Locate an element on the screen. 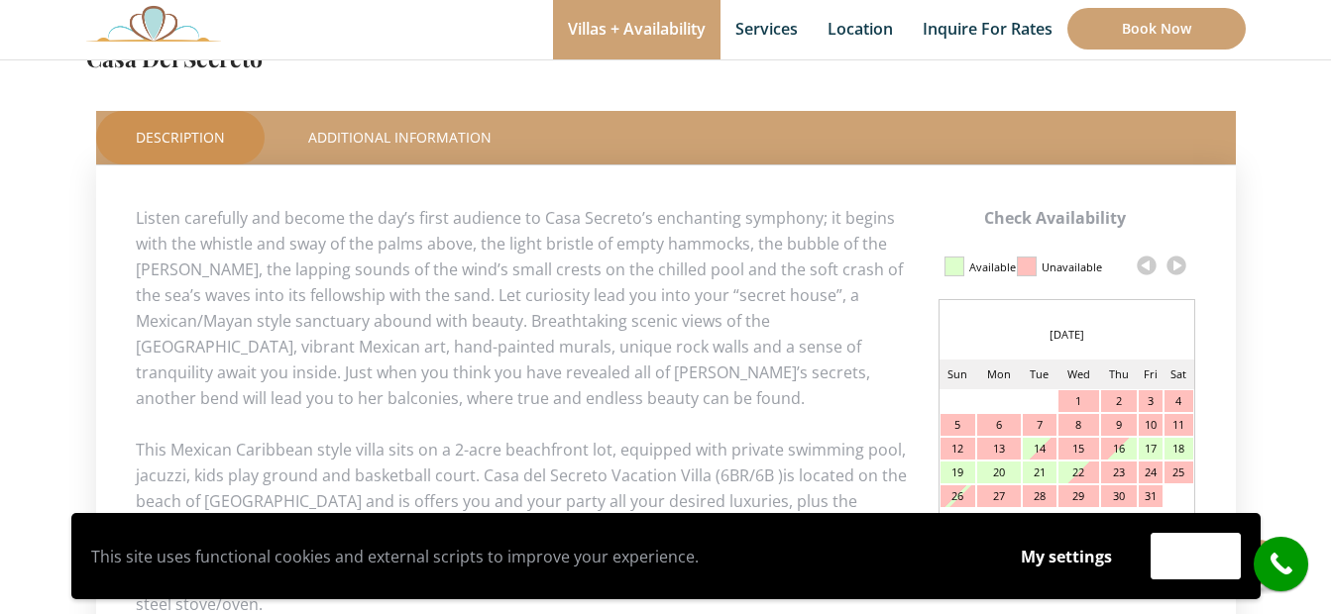 Image resolution: width=1331 pixels, height=614 pixels. i: call is located at coordinates (1280, 564).